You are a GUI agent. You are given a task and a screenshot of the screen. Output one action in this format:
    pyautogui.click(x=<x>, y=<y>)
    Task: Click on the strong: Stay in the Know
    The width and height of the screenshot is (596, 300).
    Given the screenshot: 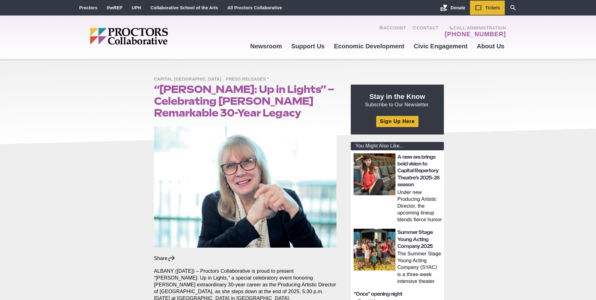 What is the action you would take?
    pyautogui.click(x=397, y=96)
    